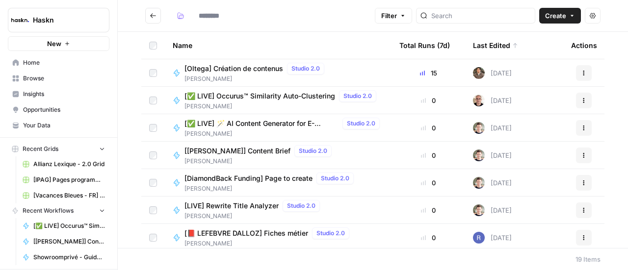 This screenshot has height=270, width=628. Describe the element at coordinates (58, 63) in the screenshot. I see `a: Home` at that location.